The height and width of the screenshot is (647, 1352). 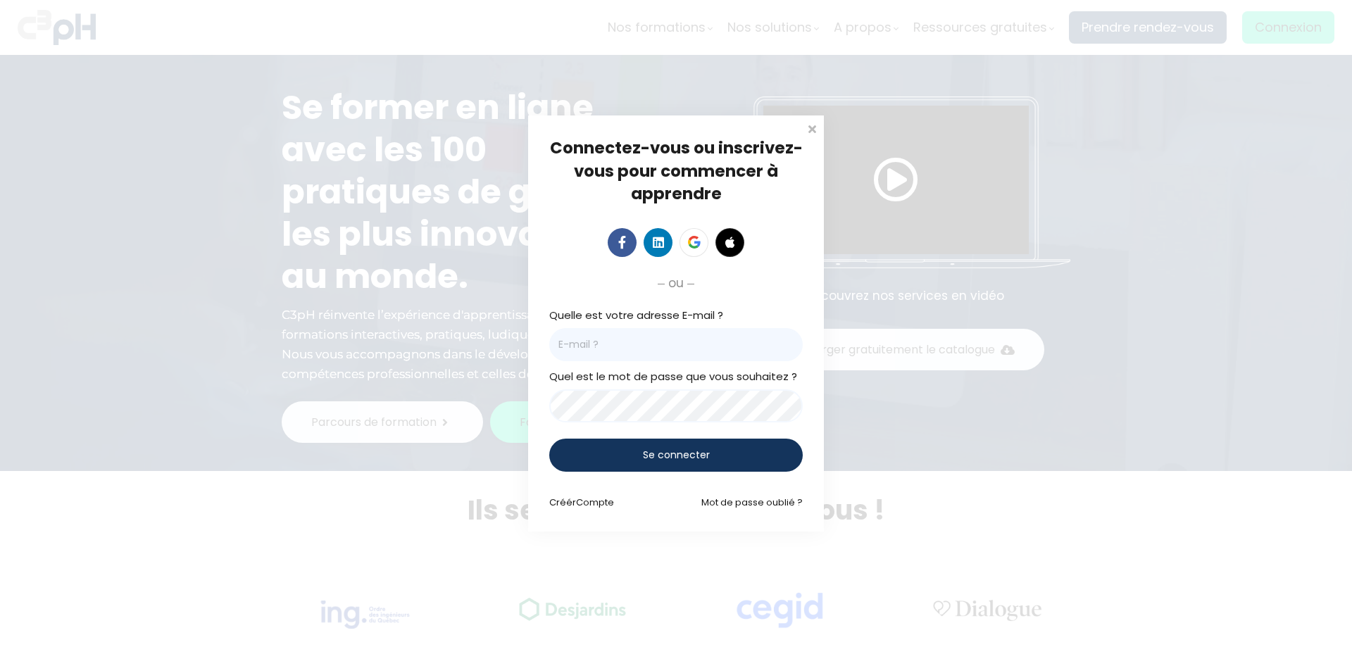 What do you see at coordinates (676, 170) in the screenshot?
I see `span: Connectez-vous ou inscrivez-vous pour commencer à apprendre` at bounding box center [676, 170].